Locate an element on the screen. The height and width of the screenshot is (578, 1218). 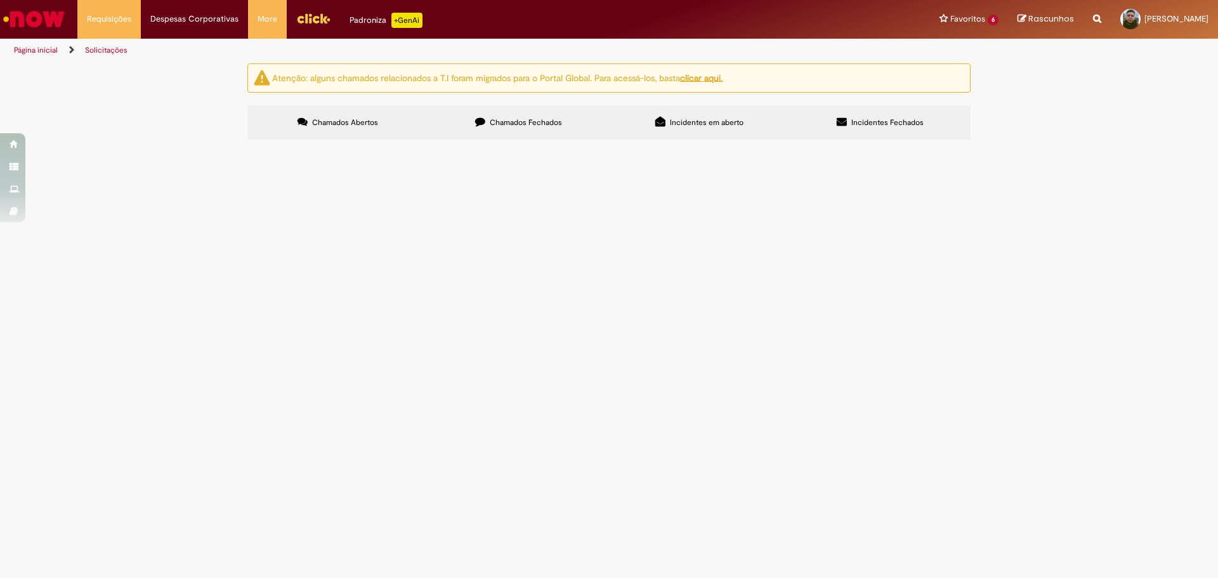
img: click_logo_yellow_360x200.png is located at coordinates (313, 18).